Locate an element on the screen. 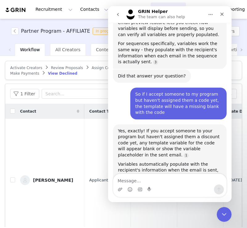 Image resolution: width=247 pixels, height=228 pixels. div: Maret says… is located at coordinates (62, 100).